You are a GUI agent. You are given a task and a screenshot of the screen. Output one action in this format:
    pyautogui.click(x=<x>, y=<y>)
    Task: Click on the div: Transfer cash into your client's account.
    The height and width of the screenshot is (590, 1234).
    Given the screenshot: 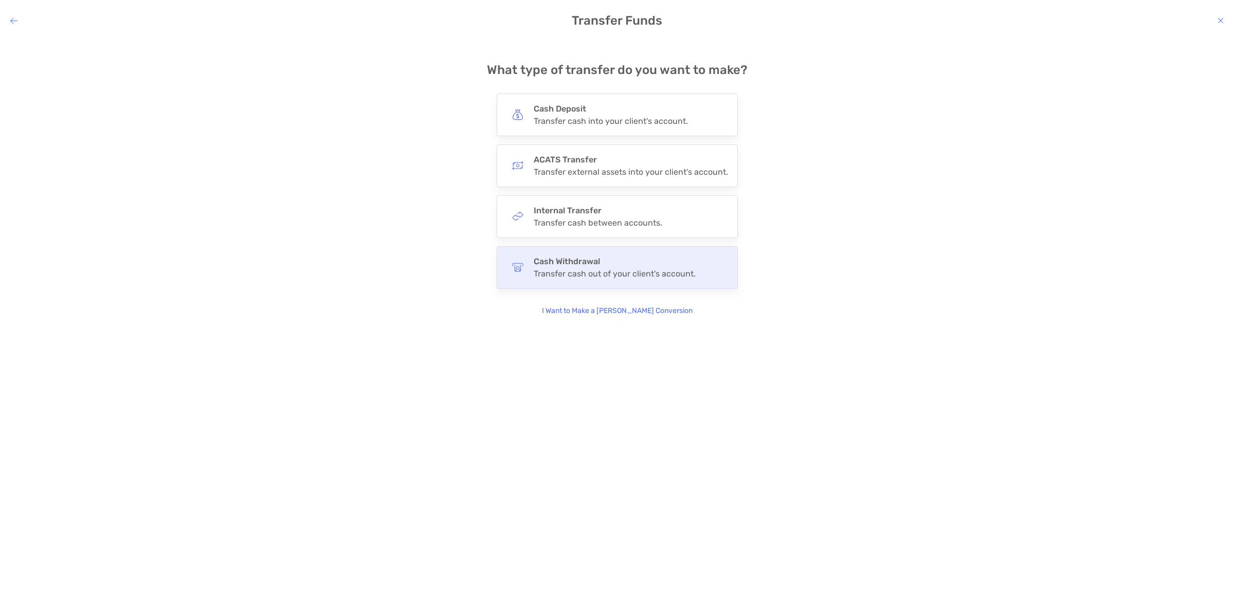 What is the action you would take?
    pyautogui.click(x=611, y=121)
    